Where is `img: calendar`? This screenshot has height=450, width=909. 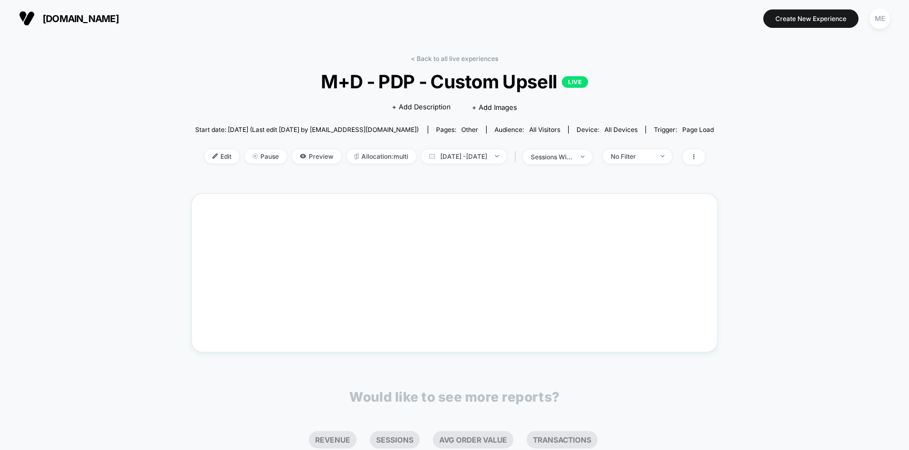
img: calendar is located at coordinates (432, 156).